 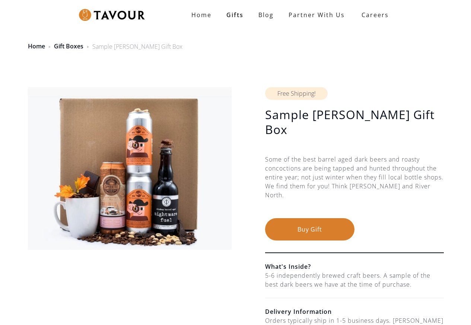 What do you see at coordinates (296, 93) in the screenshot?
I see `div: Free Shipping!` at bounding box center [296, 93].